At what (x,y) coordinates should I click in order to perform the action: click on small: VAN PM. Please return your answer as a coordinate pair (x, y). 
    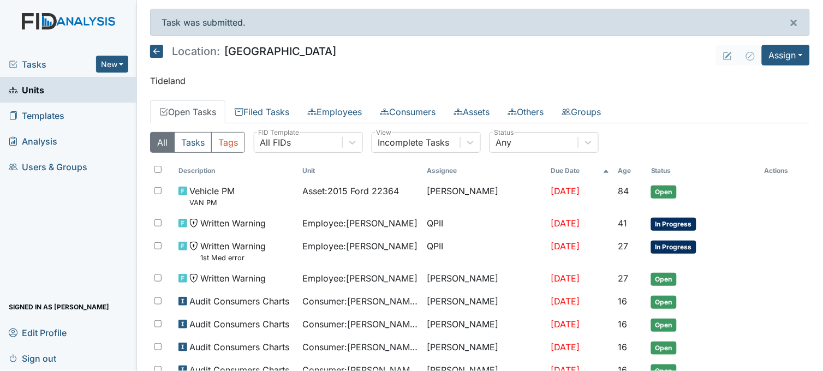
    Looking at the image, I should click on (212, 202).